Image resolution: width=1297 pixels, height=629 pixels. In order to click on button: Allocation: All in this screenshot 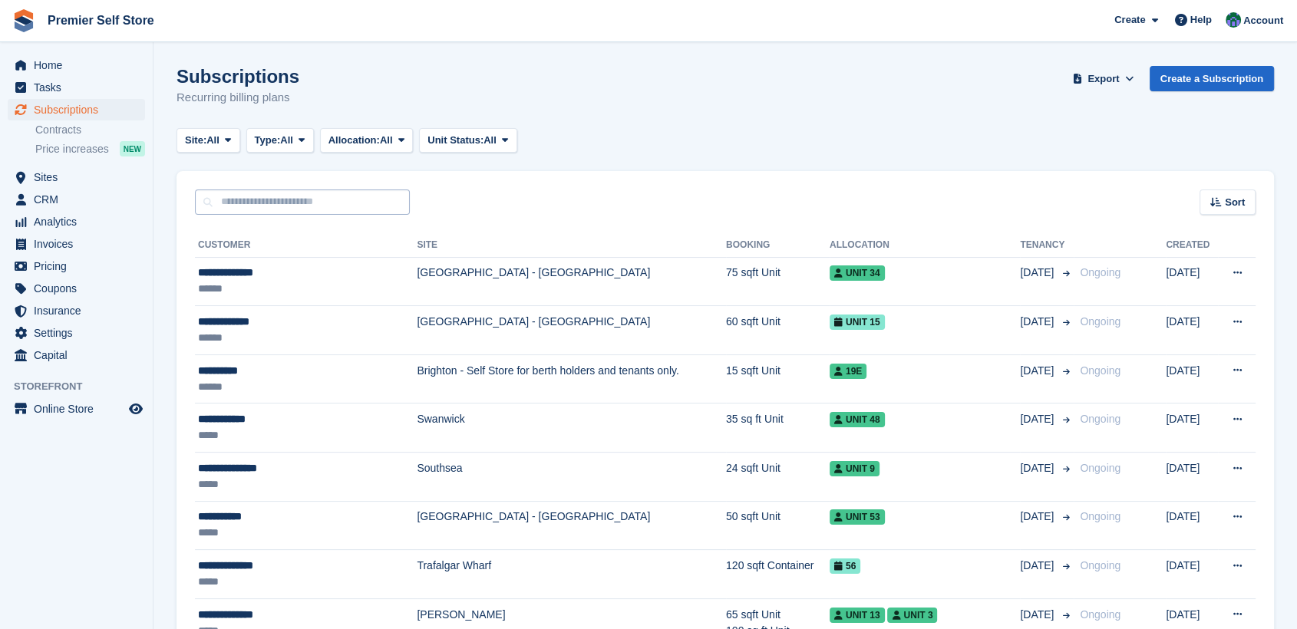, I will do `click(367, 140)`.